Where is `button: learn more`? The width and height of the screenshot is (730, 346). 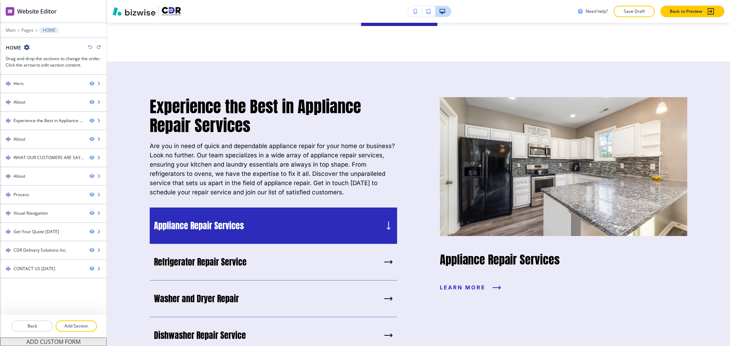 button: learn more is located at coordinates (470, 288).